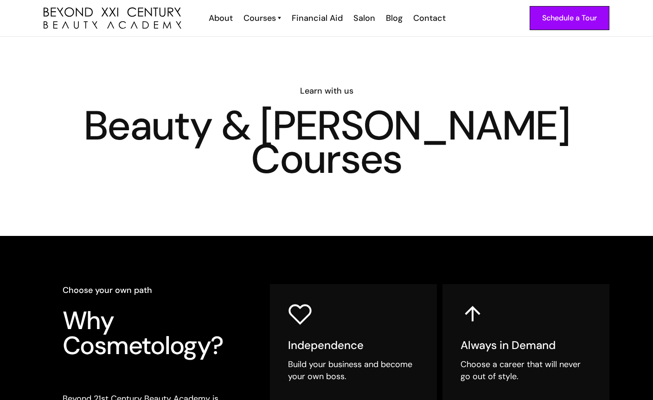  What do you see at coordinates (393, 18) in the screenshot?
I see `a: Blog` at bounding box center [393, 18].